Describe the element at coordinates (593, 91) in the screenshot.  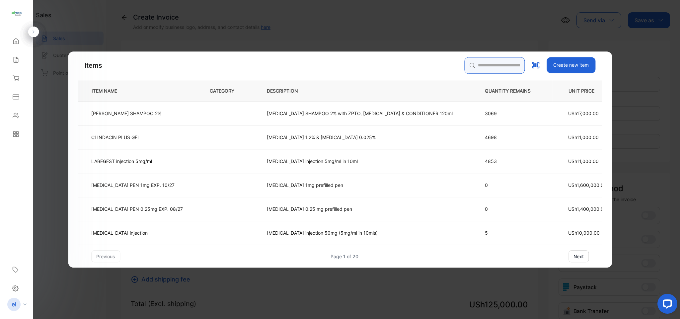
I see `p: UNIT PRICE` at that location.